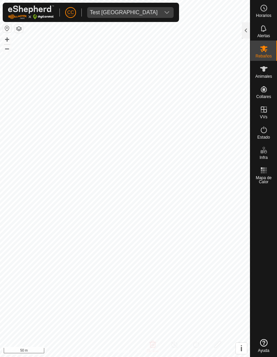  Describe the element at coordinates (264, 180) in the screenshot. I see `span: Mapa de Calor` at that location.